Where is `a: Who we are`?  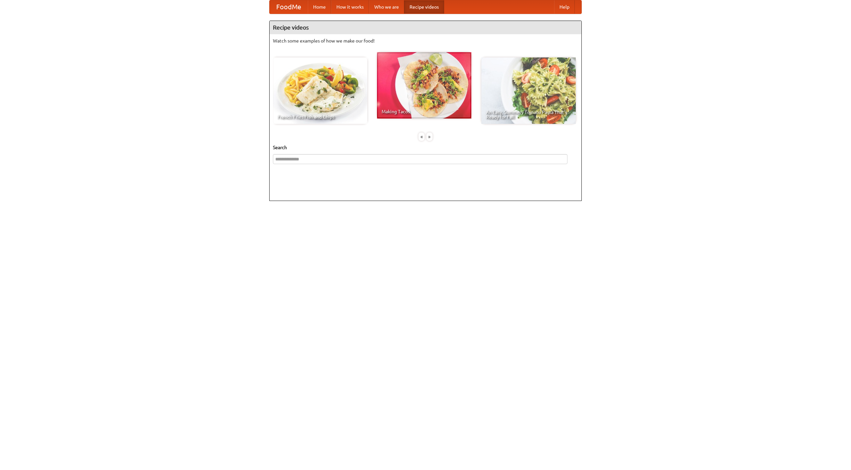 a: Who we are is located at coordinates (387, 7).